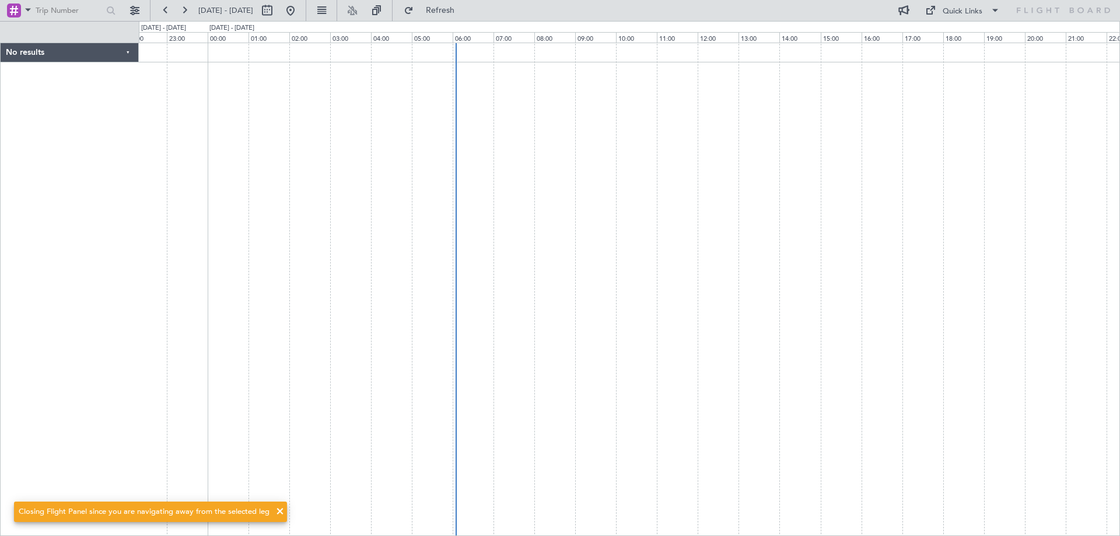 The image size is (1120, 536). What do you see at coordinates (718, 37) in the screenshot?
I see `div: 12:00` at bounding box center [718, 37].